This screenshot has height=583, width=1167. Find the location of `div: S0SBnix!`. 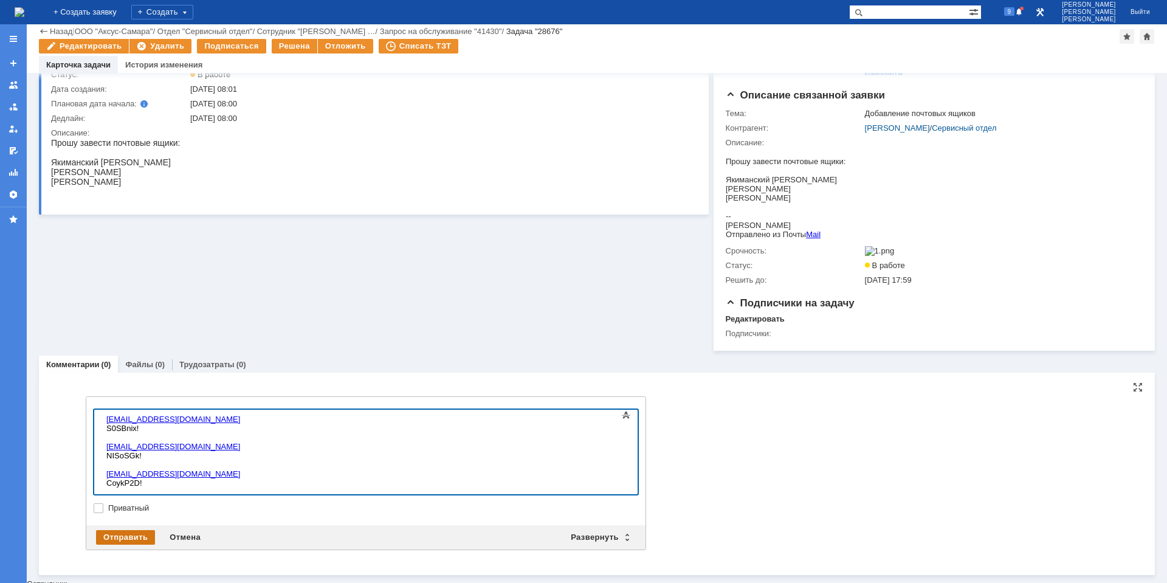

div: S0SBnix! is located at coordinates (91, 18).